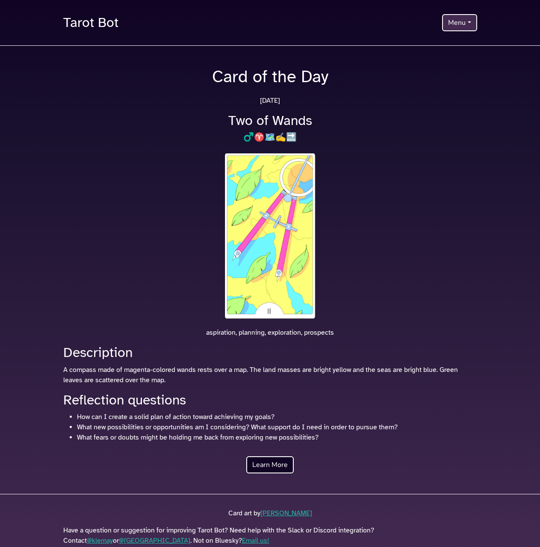 Image resolution: width=540 pixels, height=547 pixels. I want to click on h2: Two of Wands, so click(270, 121).